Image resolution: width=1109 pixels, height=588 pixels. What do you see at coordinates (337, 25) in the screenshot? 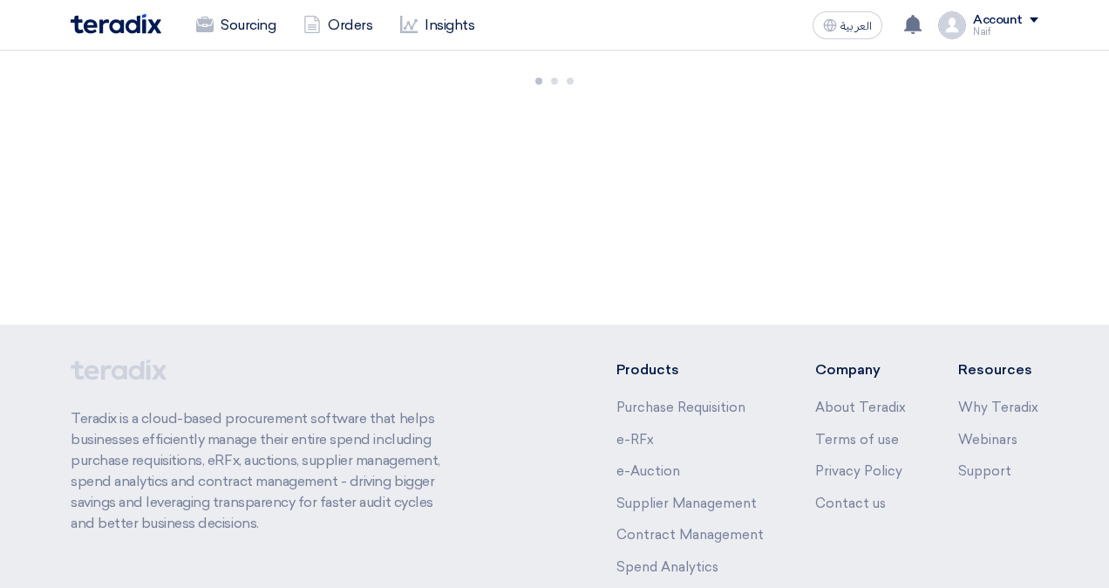
I see `a: Orders` at bounding box center [337, 25].